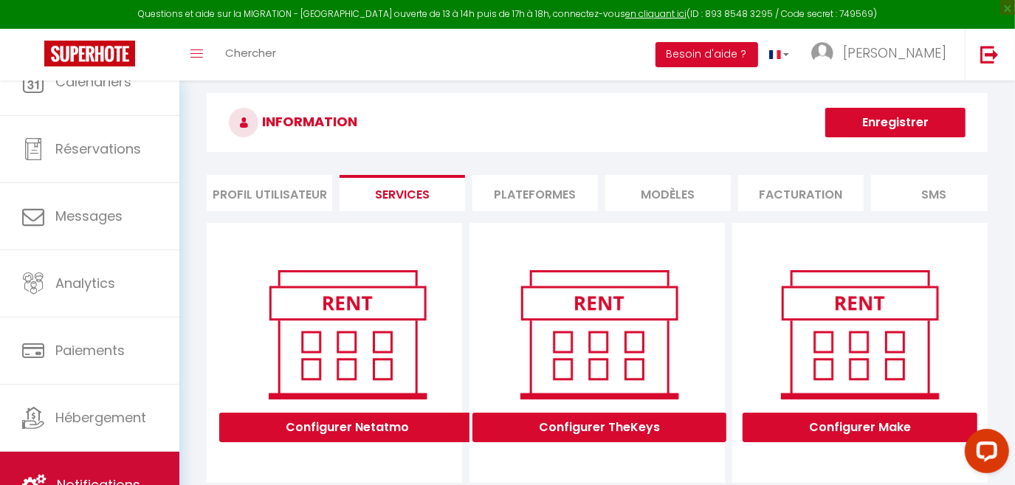  I want to click on li: SMS, so click(934, 193).